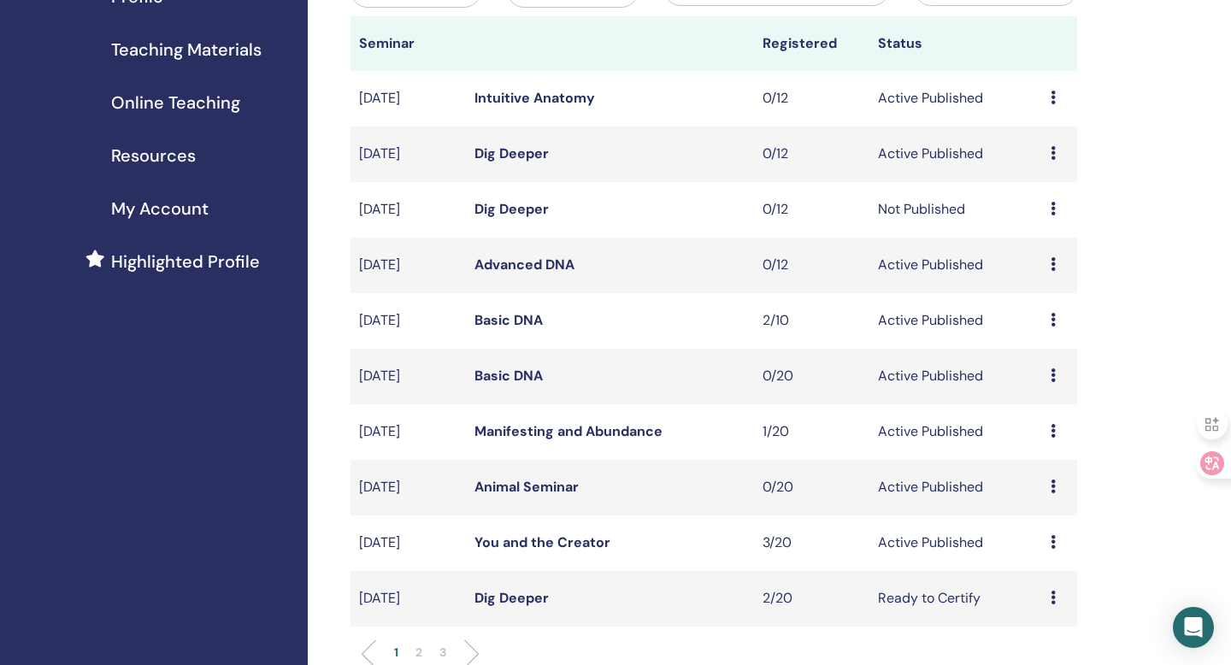 This screenshot has height=665, width=1231. What do you see at coordinates (534, 97) in the screenshot?
I see `a: Intuitive Anatomy` at bounding box center [534, 97].